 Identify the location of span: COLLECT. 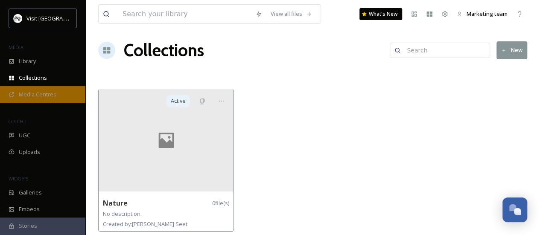
(17, 121).